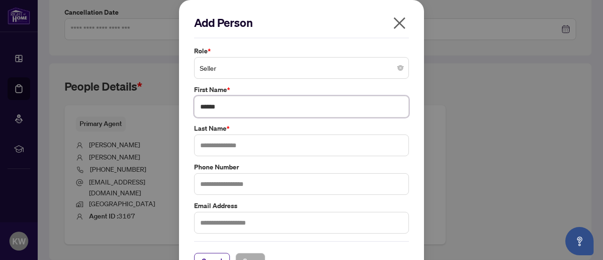 Image resolution: width=603 pixels, height=260 pixels. What do you see at coordinates (580, 241) in the screenshot?
I see `button: Open asap` at bounding box center [580, 241].